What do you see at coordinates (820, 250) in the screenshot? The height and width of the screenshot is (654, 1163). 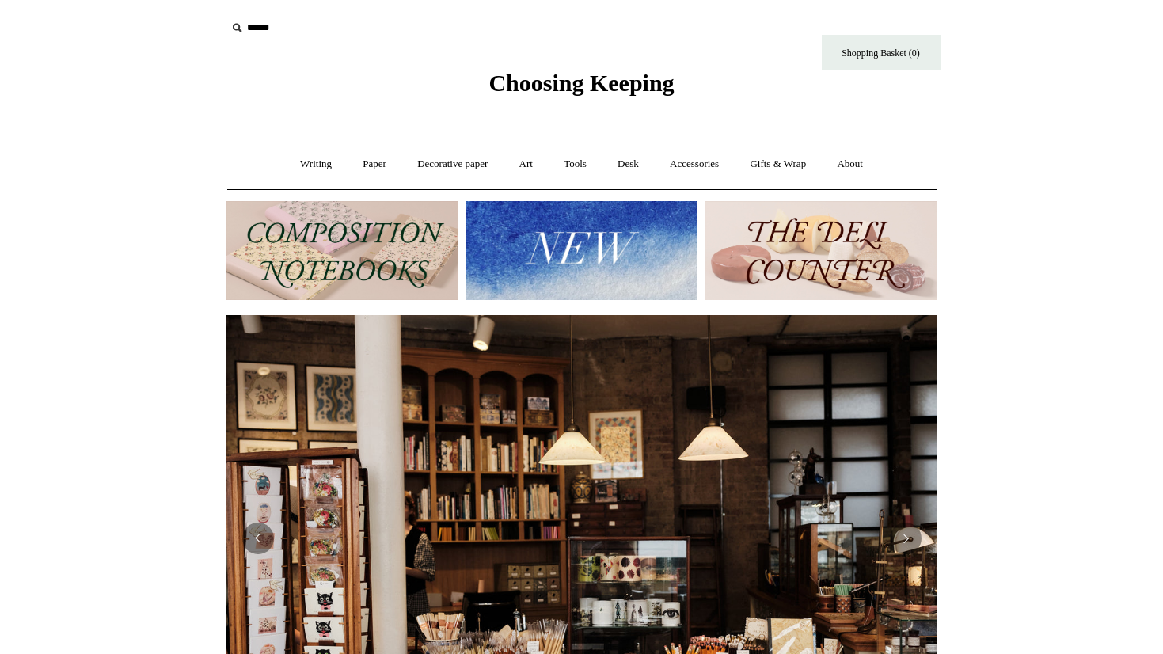 I see `img: The Deli Counter` at bounding box center [820, 250].